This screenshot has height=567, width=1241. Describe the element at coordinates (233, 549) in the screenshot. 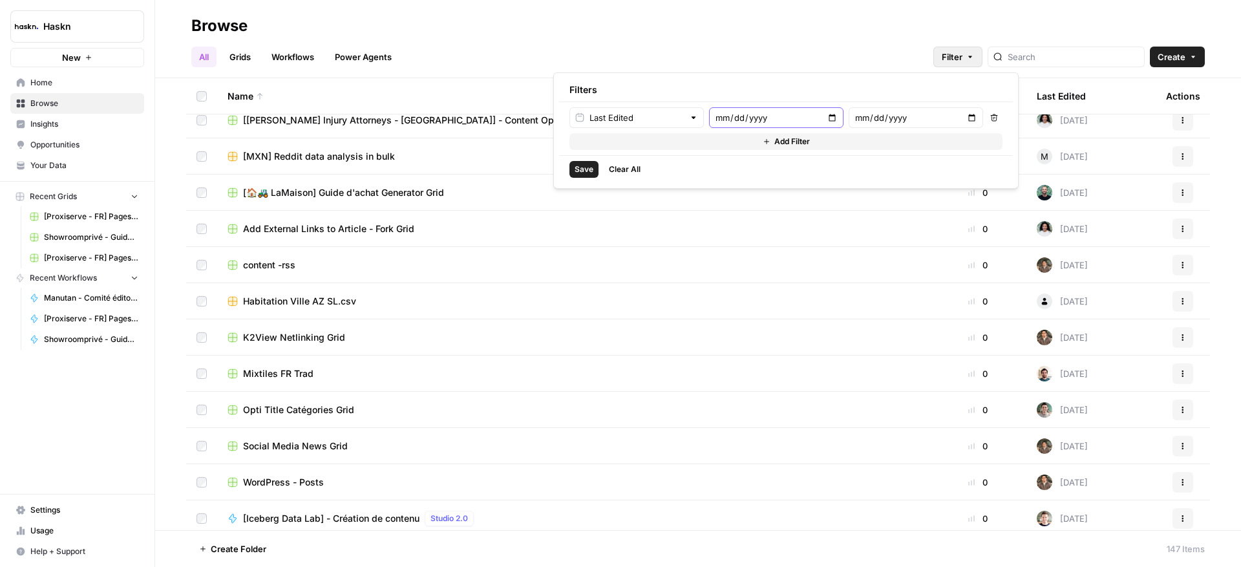

I see `button: Create Folder` at that location.